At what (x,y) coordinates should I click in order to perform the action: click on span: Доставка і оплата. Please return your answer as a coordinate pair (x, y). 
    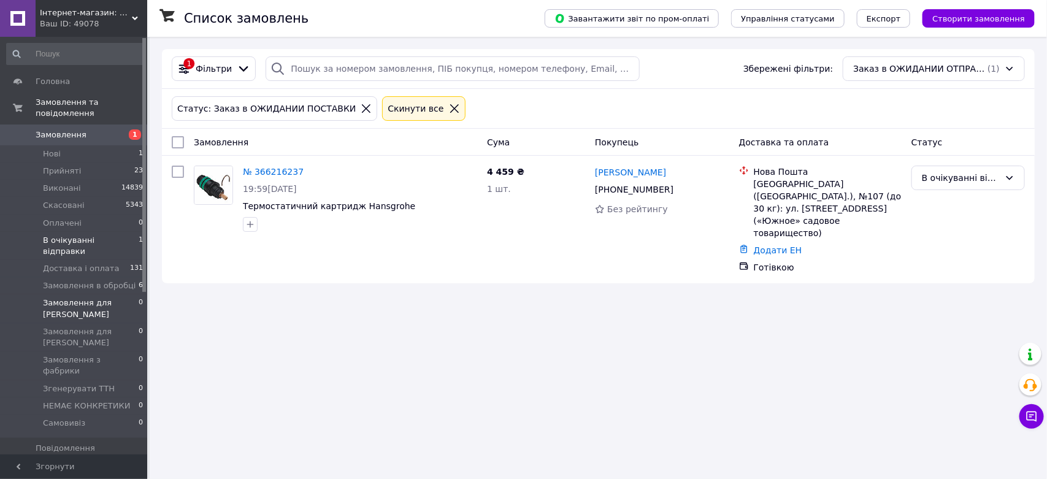
    Looking at the image, I should click on (81, 269).